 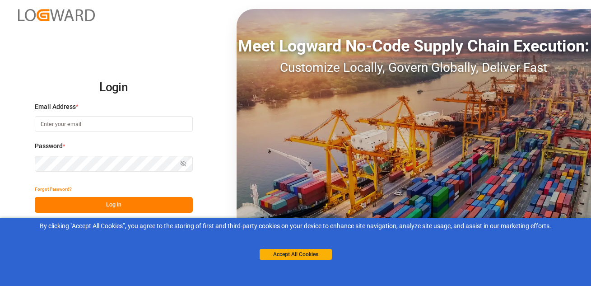 What do you see at coordinates (114, 124) in the screenshot?
I see `input: Enter your email` at bounding box center [114, 124].